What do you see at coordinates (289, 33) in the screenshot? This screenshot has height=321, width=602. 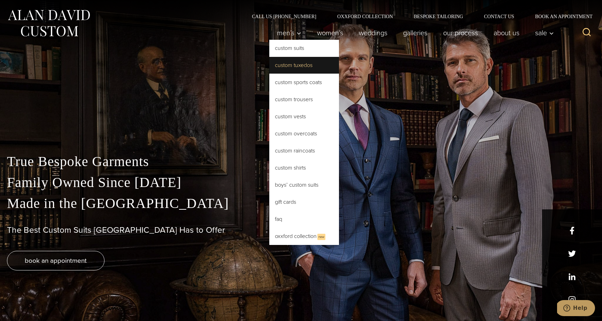 I see `button: Men’s sub menu toggle` at bounding box center [289, 33].